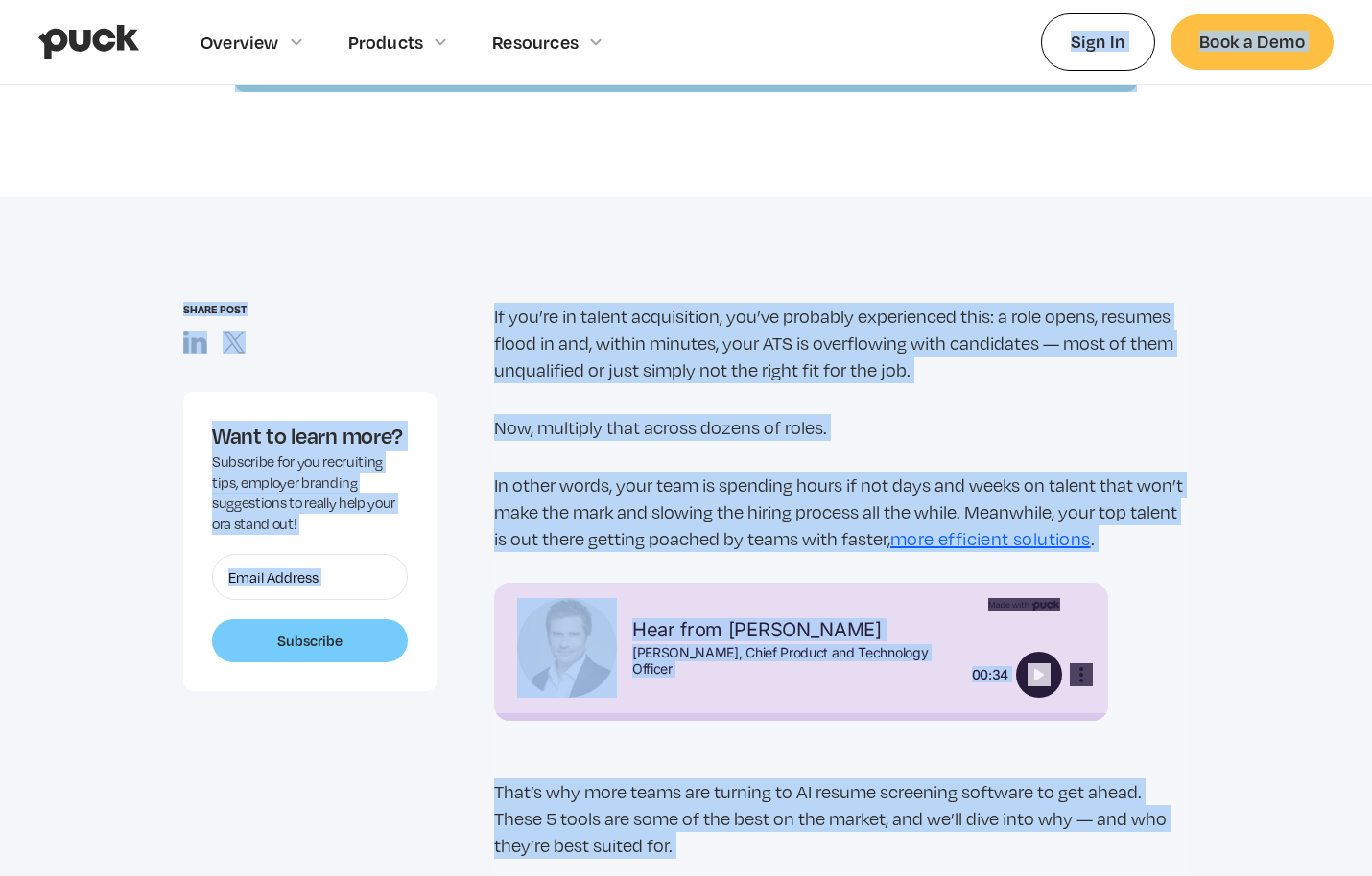  What do you see at coordinates (309, 641) in the screenshot?
I see `input: Subscribe` at bounding box center [309, 641].